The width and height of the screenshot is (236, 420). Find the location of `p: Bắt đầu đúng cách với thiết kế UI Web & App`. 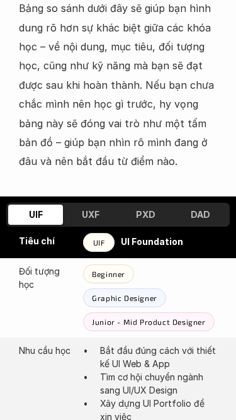

p: Bắt đầu đúng cách với thiết kế UI Web & App is located at coordinates (159, 357).